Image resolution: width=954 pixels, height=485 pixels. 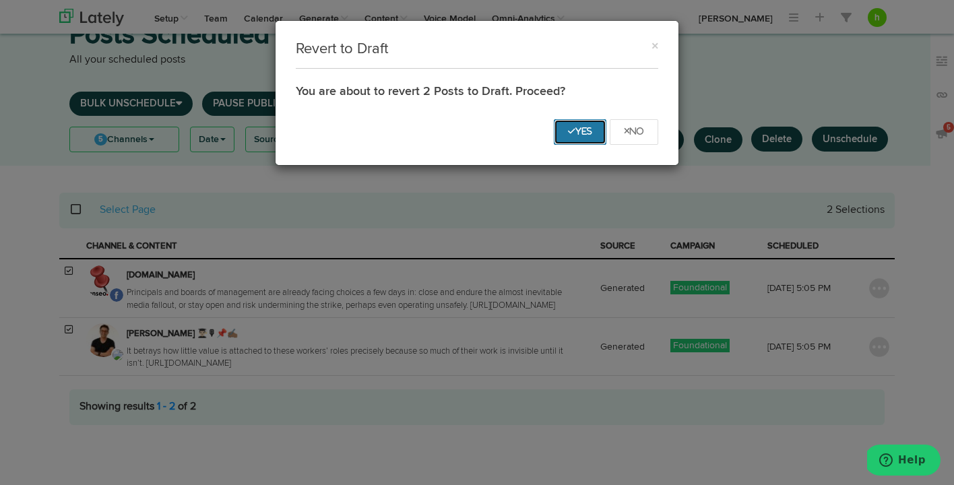 What do you see at coordinates (477, 92) in the screenshot?
I see `h2: You are about to revert 2 Posts to Draft. Proceed?` at bounding box center [477, 92].